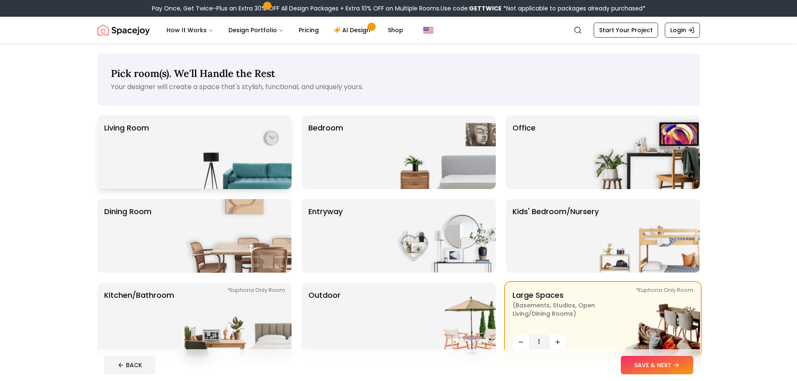 The height and width of the screenshot is (381, 797). What do you see at coordinates (324, 320) in the screenshot?
I see `p: Outdoor` at bounding box center [324, 320].